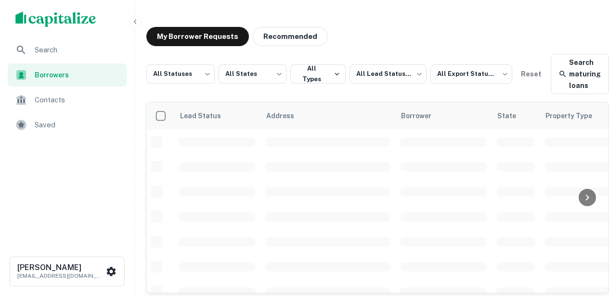 Image resolution: width=609 pixels, height=296 pixels. What do you see at coordinates (67, 100) in the screenshot?
I see `div: Contacts` at bounding box center [67, 100].